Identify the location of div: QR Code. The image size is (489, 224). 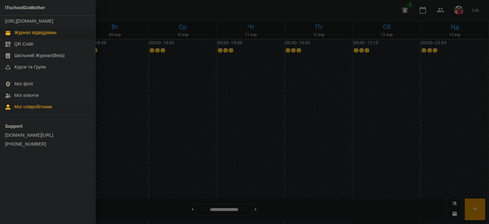
(24, 44).